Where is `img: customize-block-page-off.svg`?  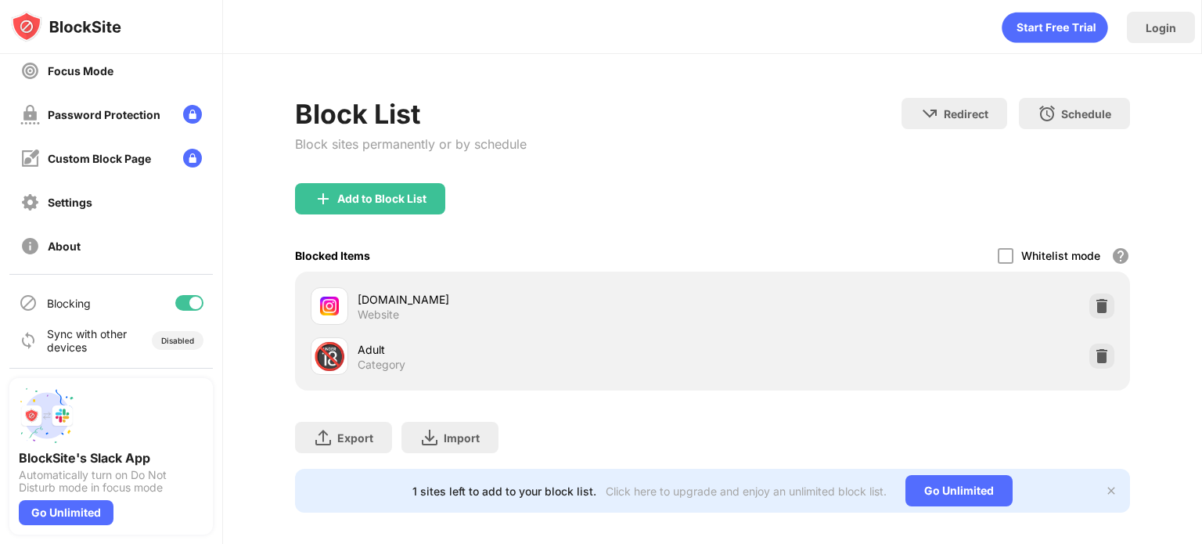 img: customize-block-page-off.svg is located at coordinates (30, 158).